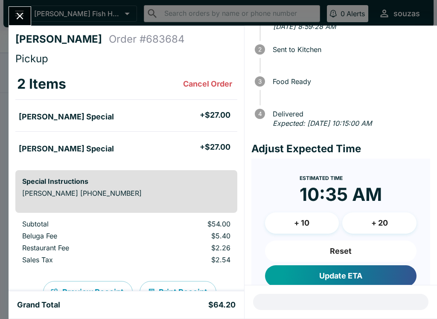 This screenshot has width=437, height=319. I want to click on text: 2, so click(260, 50).